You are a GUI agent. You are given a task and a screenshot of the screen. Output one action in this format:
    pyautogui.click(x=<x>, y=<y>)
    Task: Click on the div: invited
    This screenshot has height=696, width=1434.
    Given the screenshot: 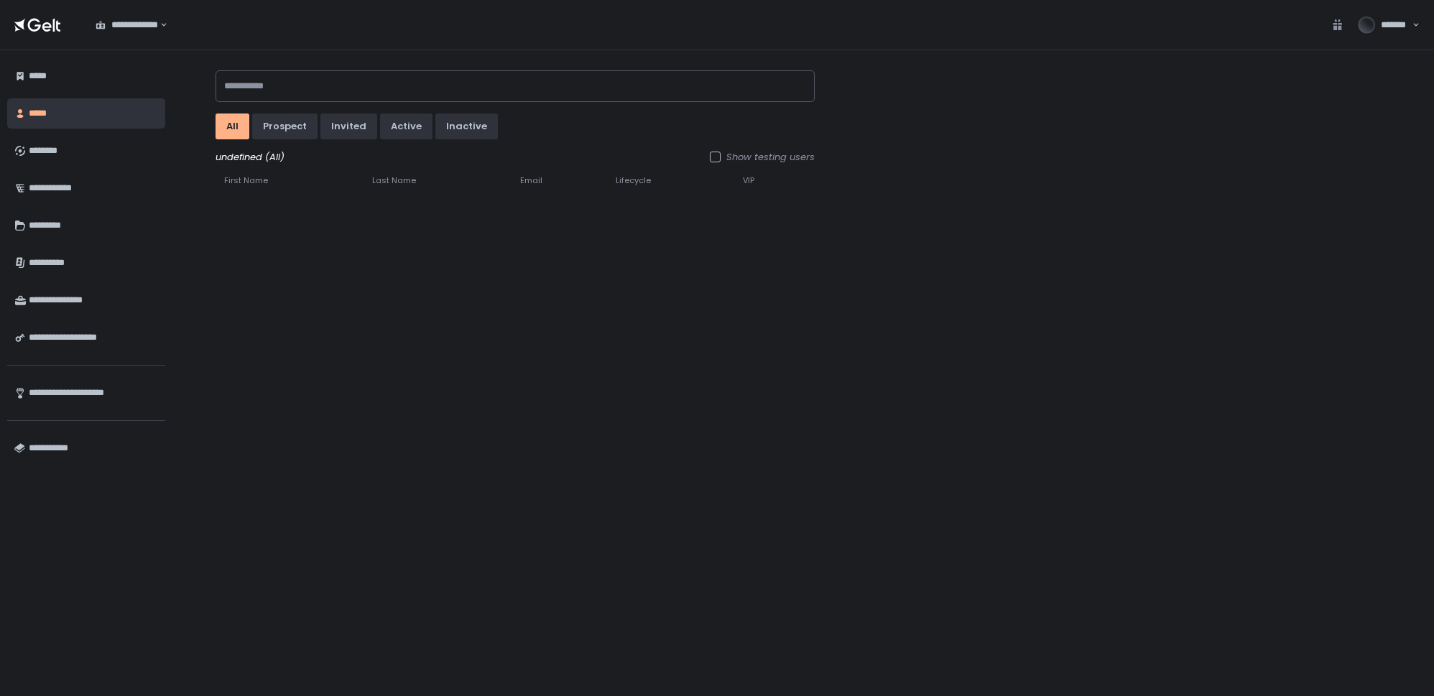 What is the action you would take?
    pyautogui.click(x=349, y=126)
    